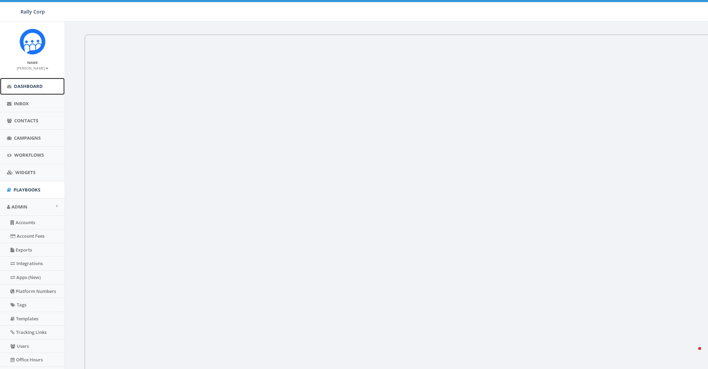 The height and width of the screenshot is (369, 708). Describe the element at coordinates (21, 104) in the screenshot. I see `span: Inbox` at that location.